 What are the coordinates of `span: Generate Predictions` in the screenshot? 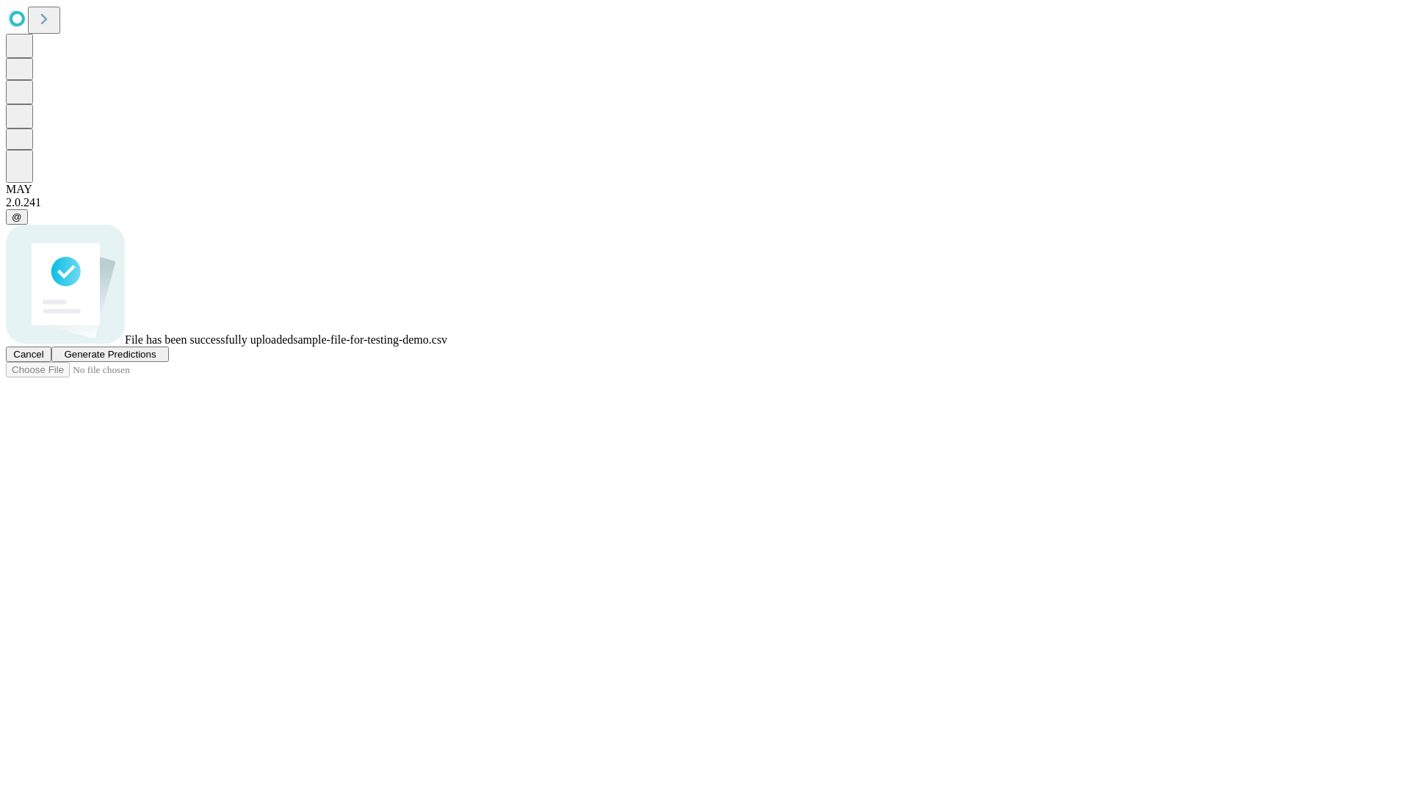 It's located at (109, 354).